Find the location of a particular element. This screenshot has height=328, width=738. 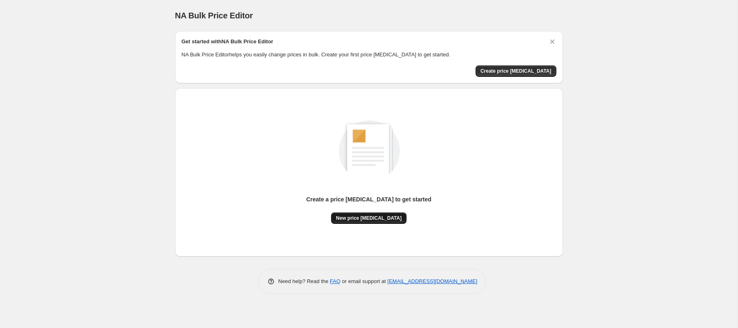

span: Need help? Read the is located at coordinates (304, 281).